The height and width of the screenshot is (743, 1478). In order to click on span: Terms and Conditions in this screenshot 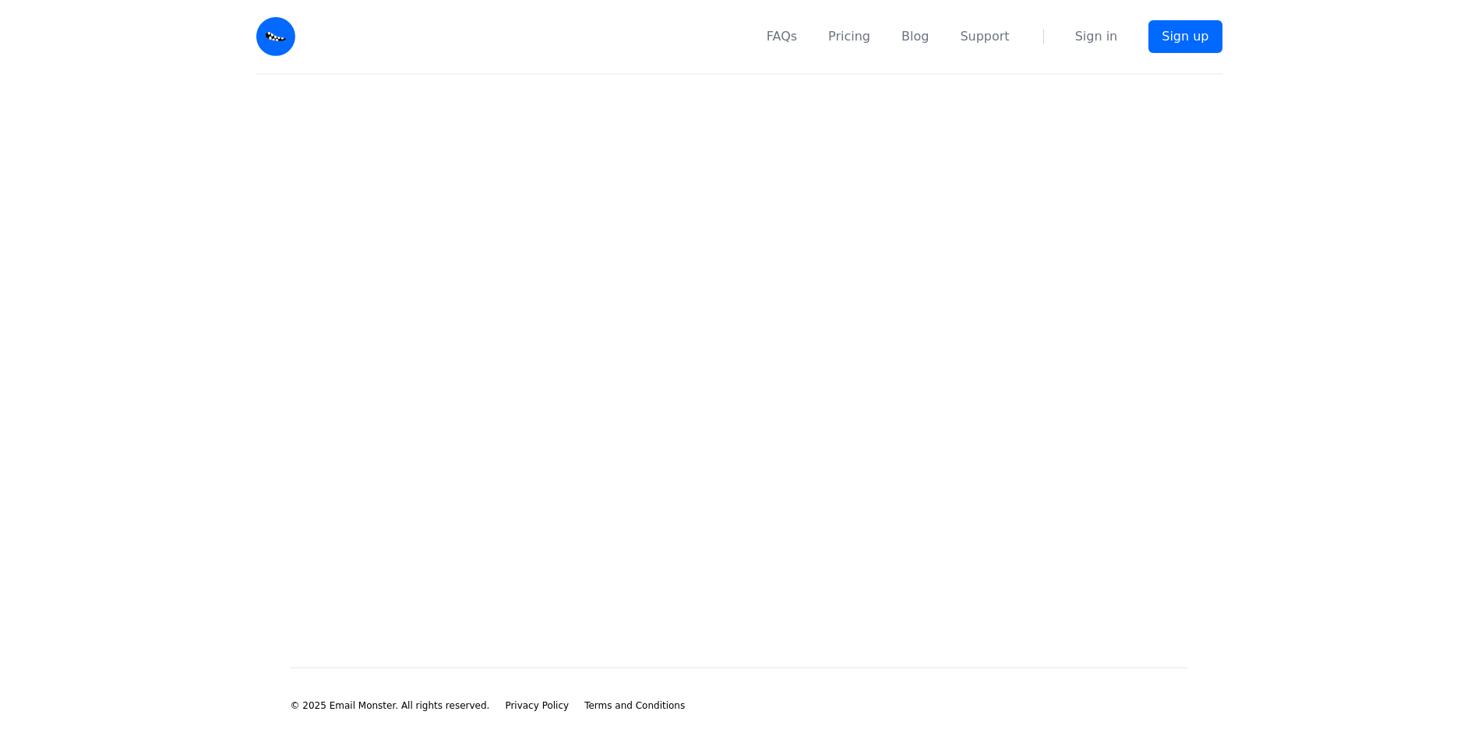, I will do `click(634, 706)`.